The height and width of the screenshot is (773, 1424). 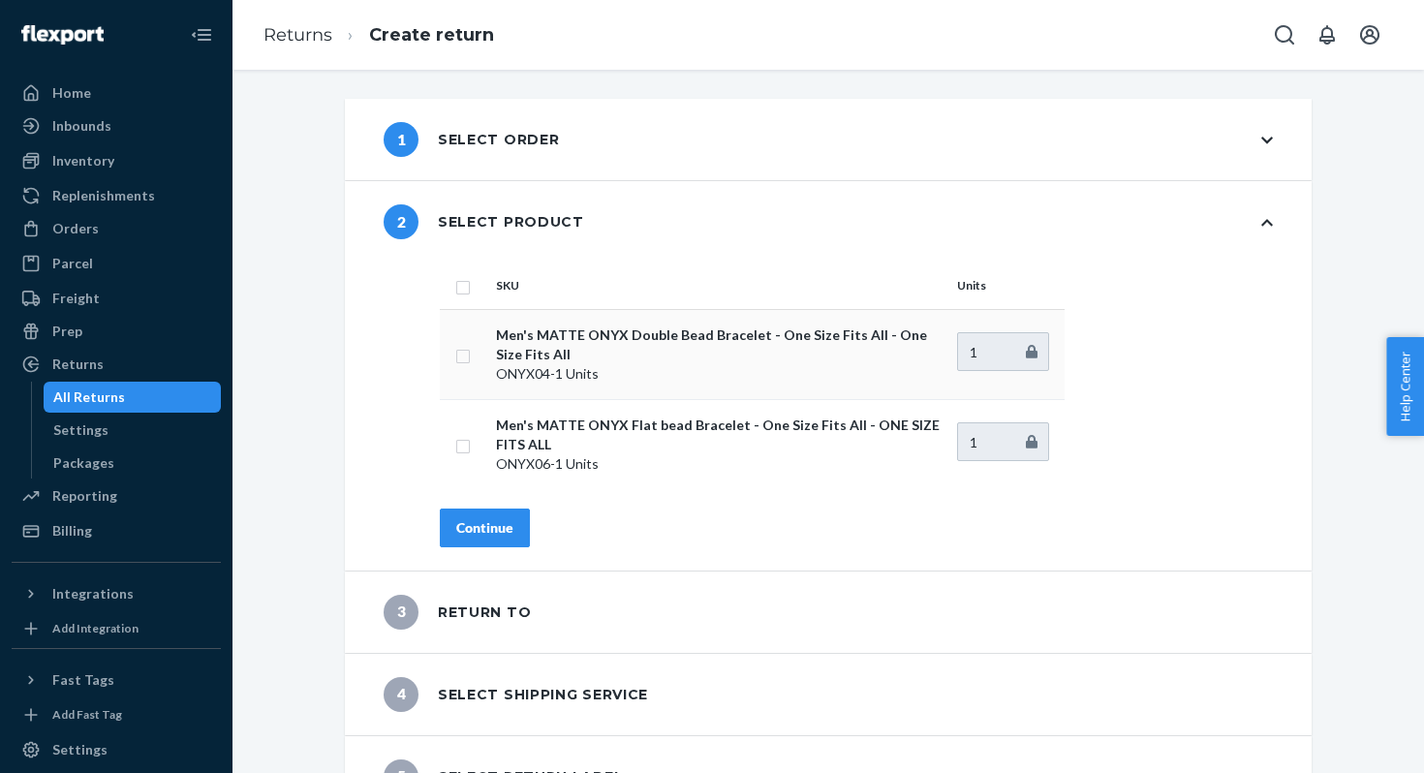 I want to click on div: Continue, so click(x=484, y=528).